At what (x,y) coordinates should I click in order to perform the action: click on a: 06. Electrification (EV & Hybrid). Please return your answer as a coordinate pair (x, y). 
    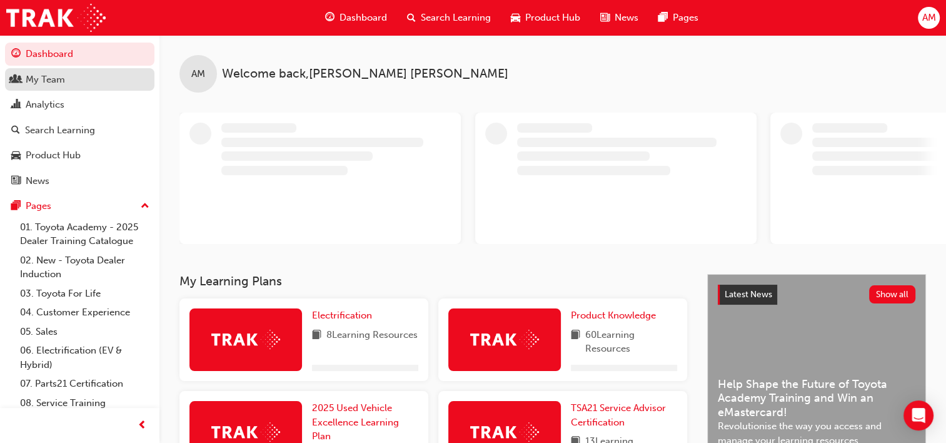
    Looking at the image, I should click on (84, 357).